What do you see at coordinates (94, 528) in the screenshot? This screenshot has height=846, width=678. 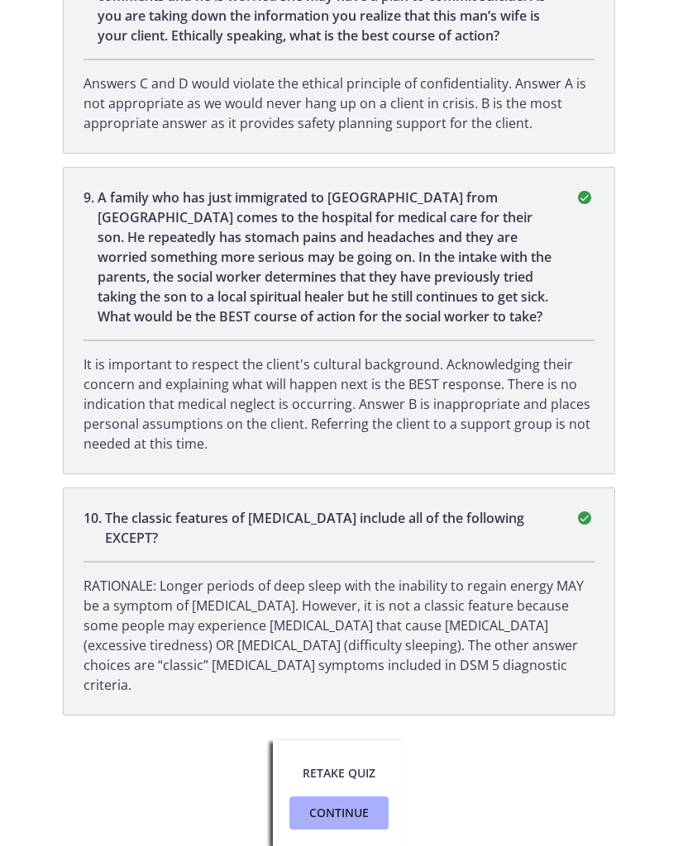 I see `span: 10 .` at bounding box center [94, 528].